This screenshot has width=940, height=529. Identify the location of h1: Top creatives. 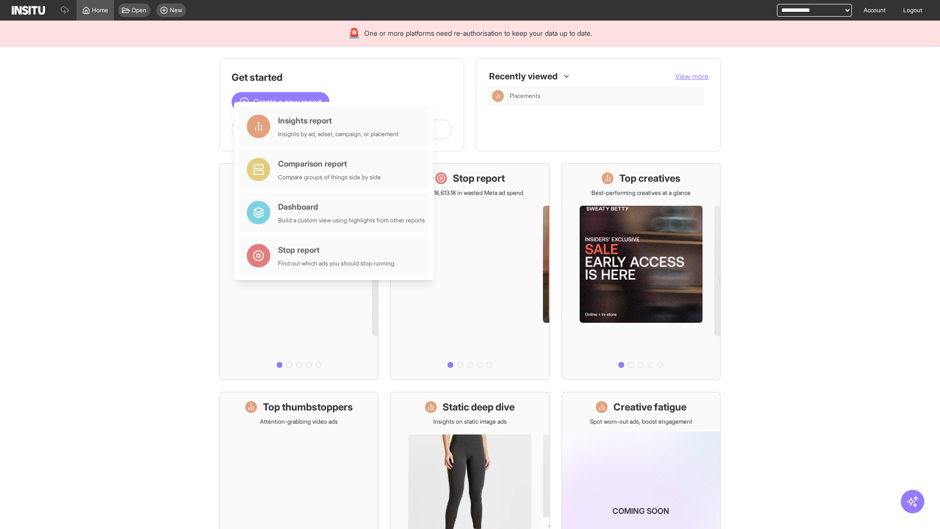
(650, 178).